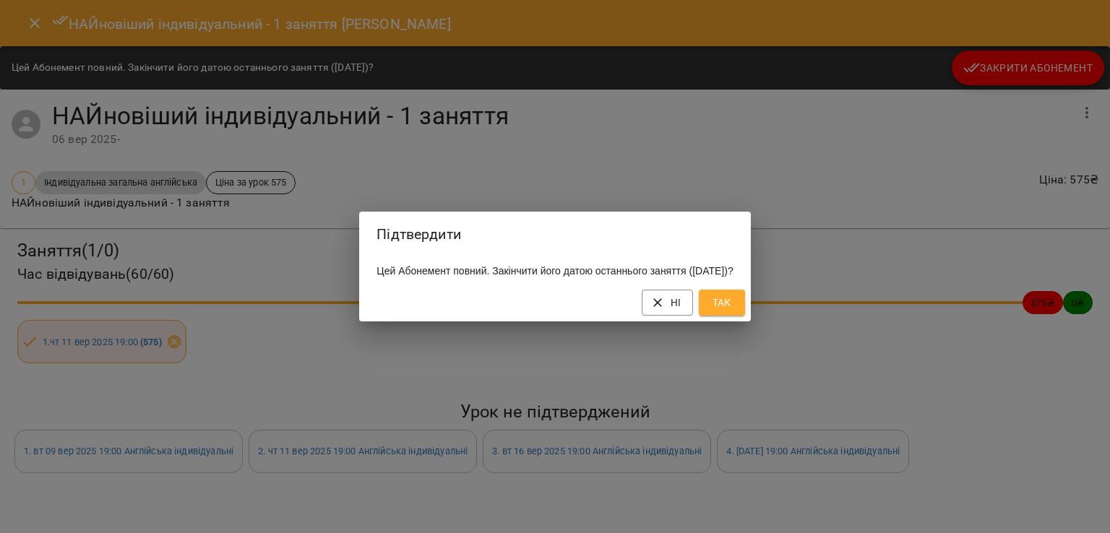  What do you see at coordinates (667, 303) in the screenshot?
I see `span: Ні` at bounding box center [667, 303].